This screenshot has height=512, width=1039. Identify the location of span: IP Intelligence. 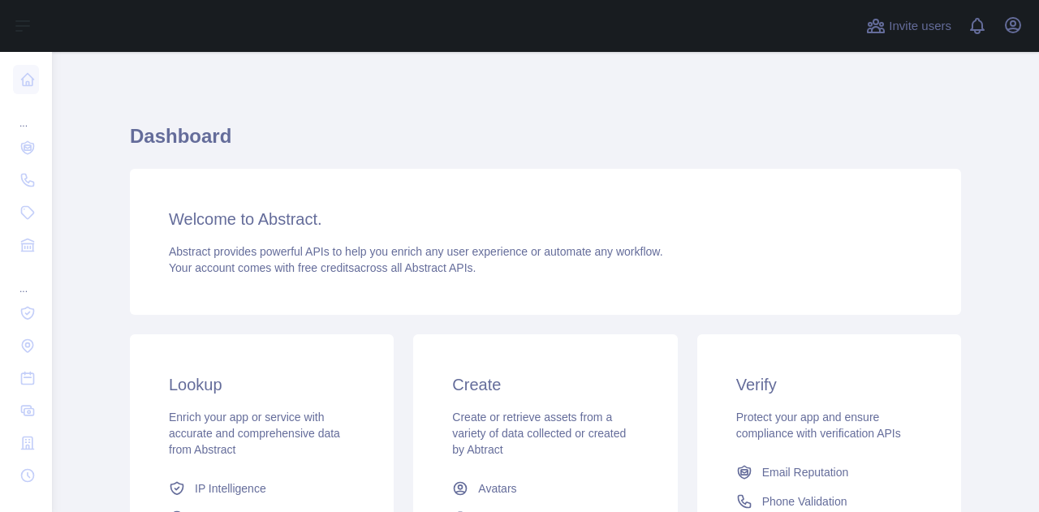
(230, 489).